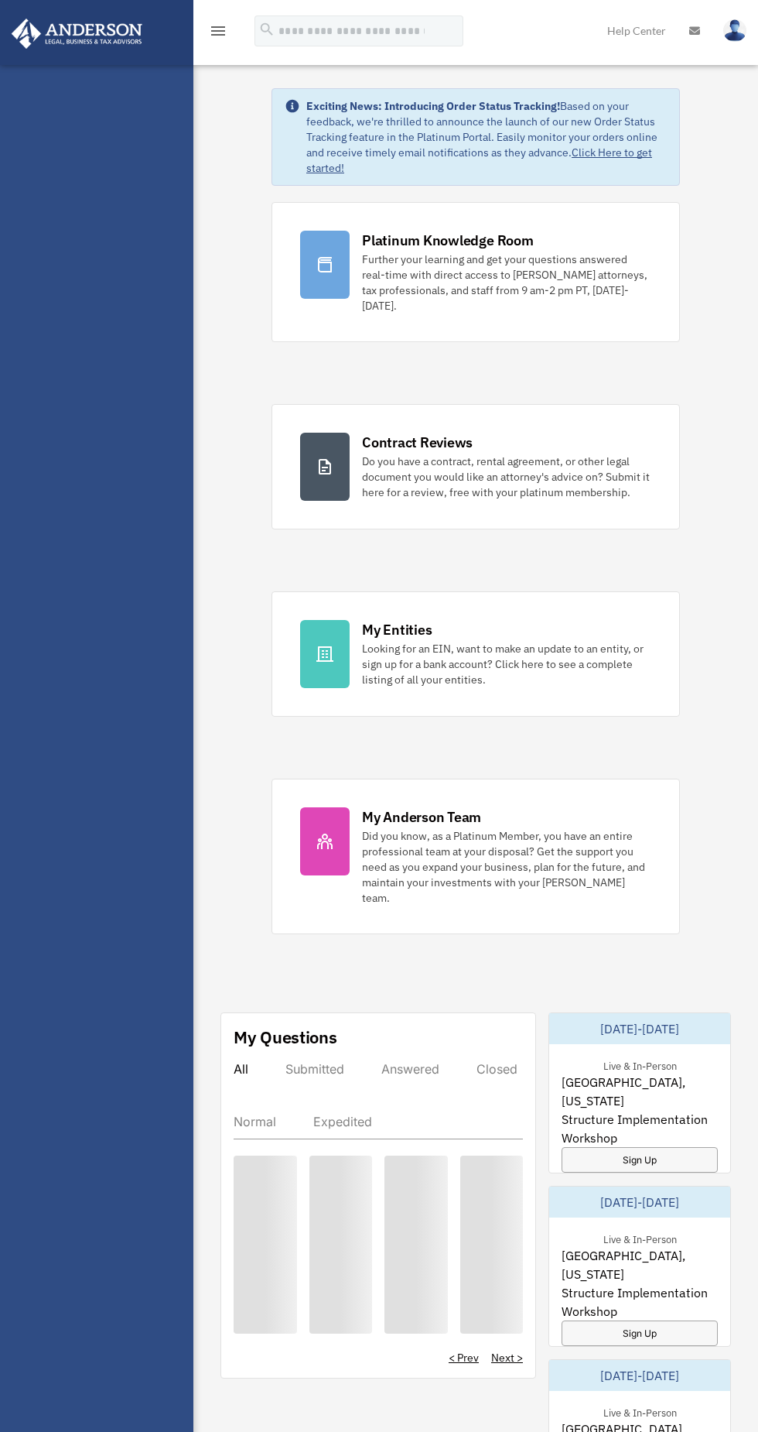 The image size is (758, 1432). I want to click on a: My Anderson Team Did you know, as a Platinum Member, you have an entire professional team at your..., so click(476, 856).